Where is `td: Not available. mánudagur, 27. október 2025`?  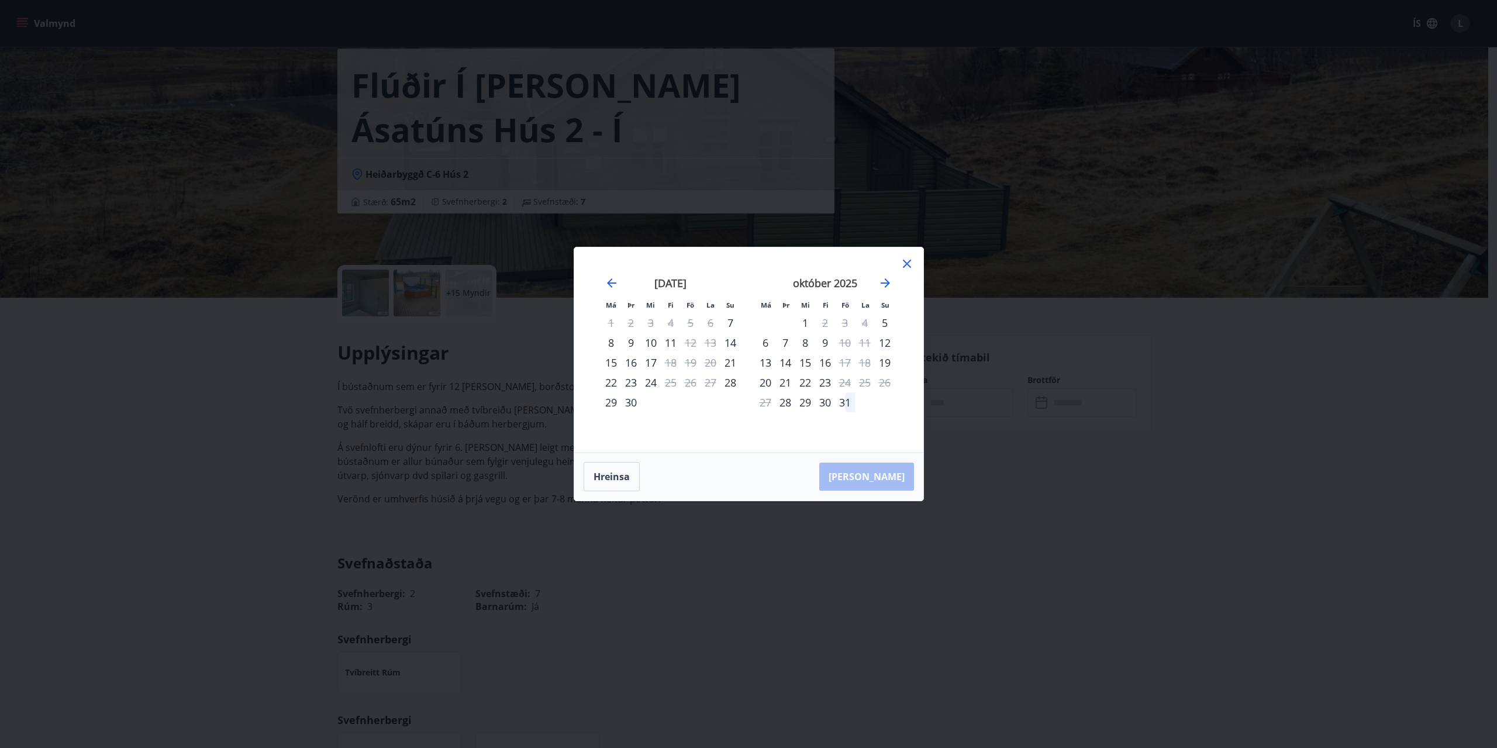
td: Not available. mánudagur, 27. október 2025 is located at coordinates (765, 402).